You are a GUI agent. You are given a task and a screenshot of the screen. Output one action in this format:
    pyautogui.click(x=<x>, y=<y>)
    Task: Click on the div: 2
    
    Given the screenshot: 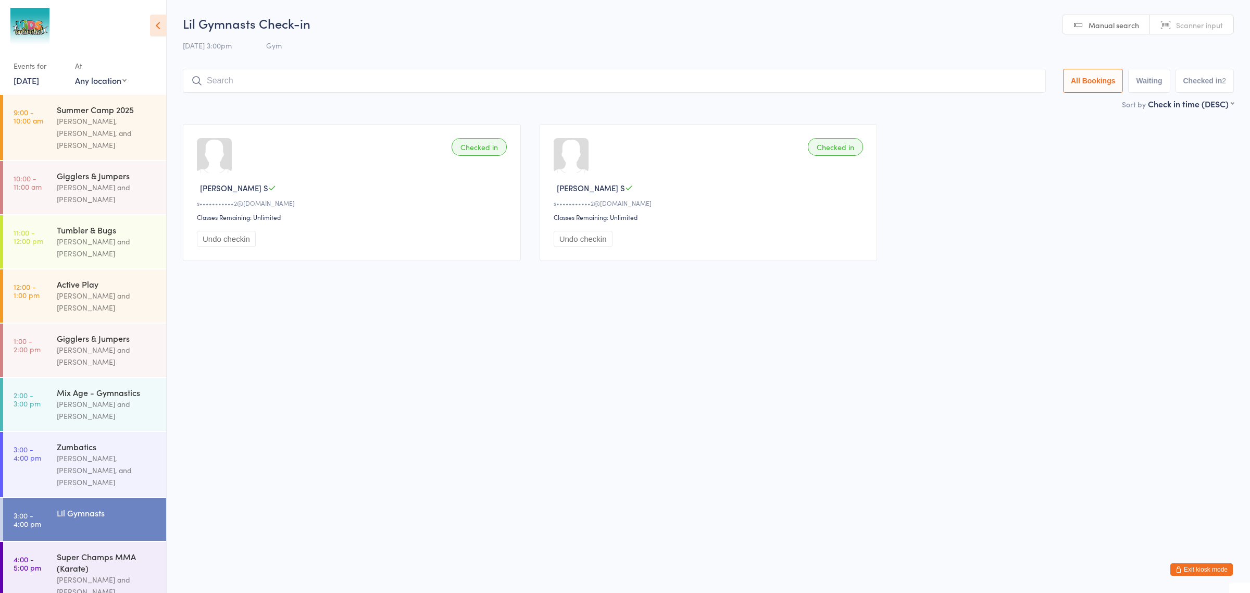 What is the action you would take?
    pyautogui.click(x=1224, y=81)
    